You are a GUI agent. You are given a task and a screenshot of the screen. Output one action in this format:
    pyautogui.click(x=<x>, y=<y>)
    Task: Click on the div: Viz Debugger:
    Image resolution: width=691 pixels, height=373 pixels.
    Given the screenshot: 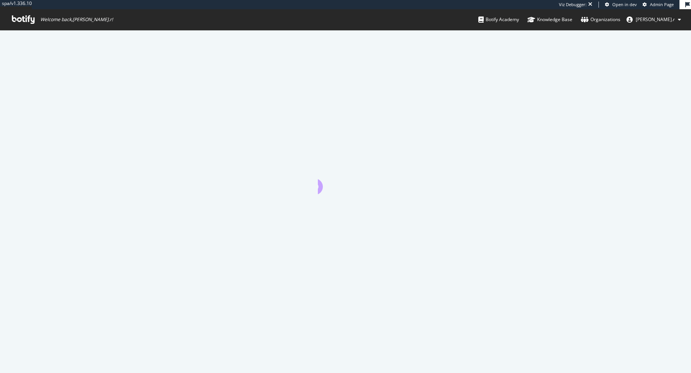 What is the action you would take?
    pyautogui.click(x=572, y=5)
    